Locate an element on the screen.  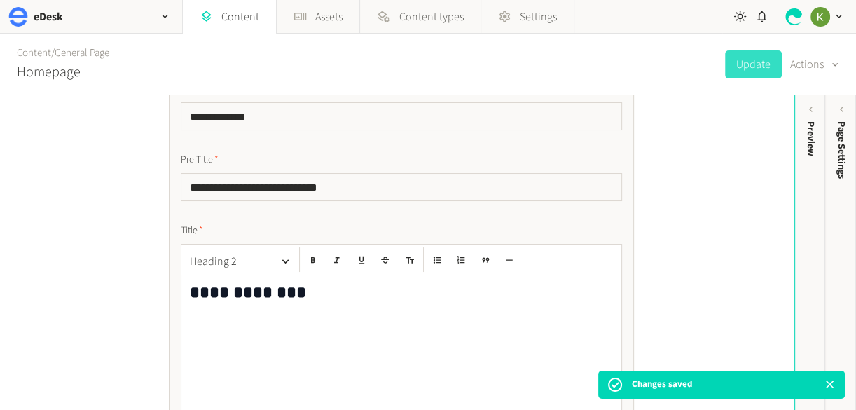
h2: Homepage is located at coordinates (48, 72).